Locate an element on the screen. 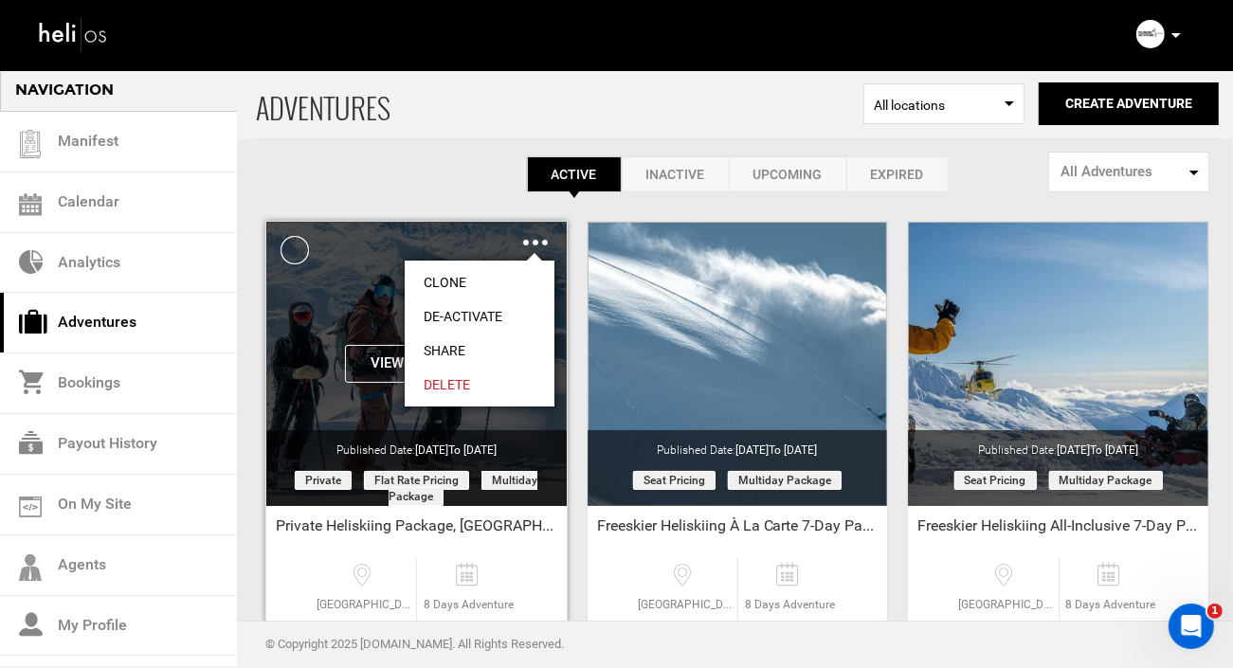 The image size is (1233, 668). img: guest-list.svg is located at coordinates (30, 144).